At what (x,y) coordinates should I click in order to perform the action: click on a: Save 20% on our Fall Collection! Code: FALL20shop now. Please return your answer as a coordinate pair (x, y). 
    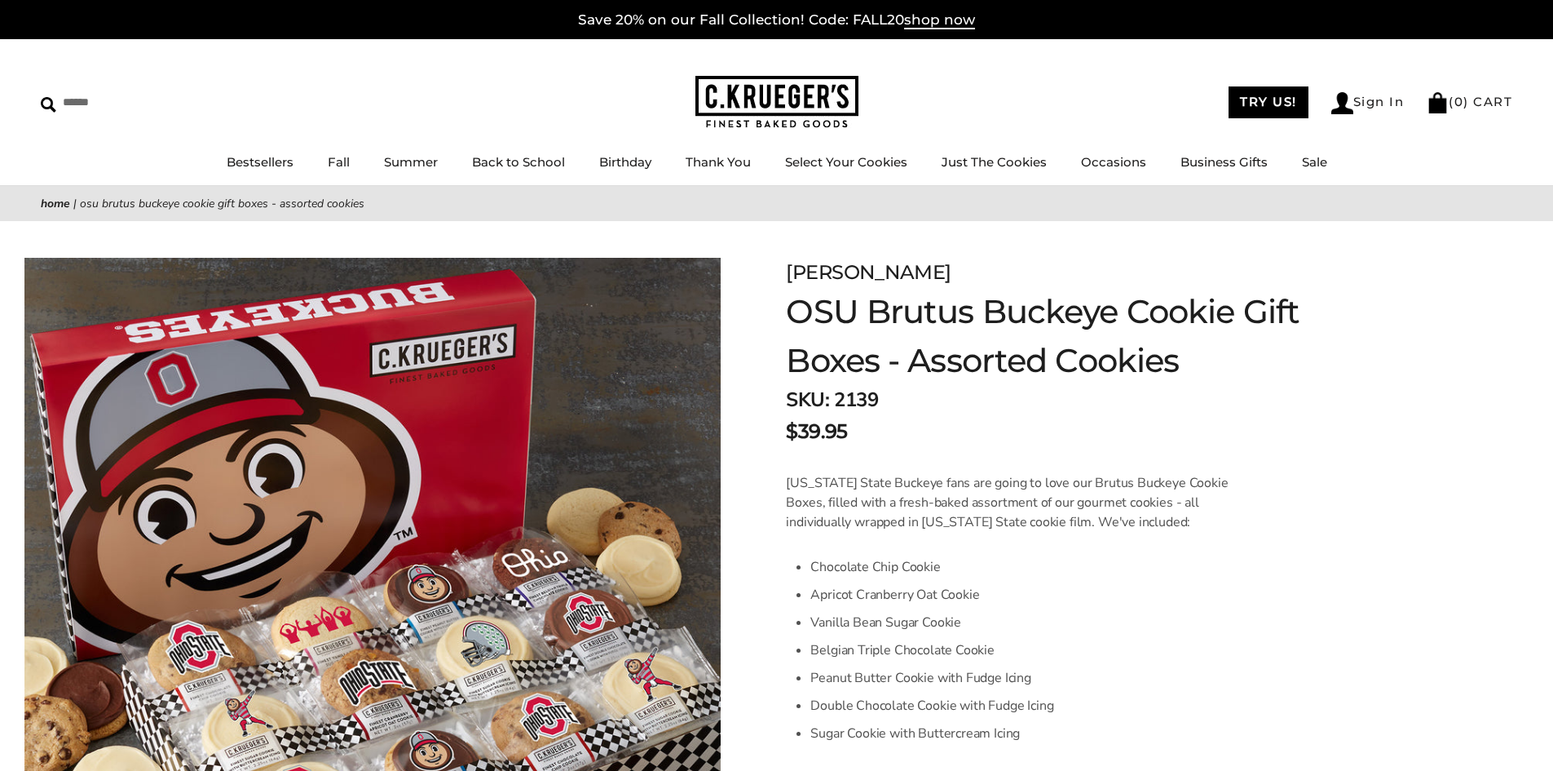
    Looking at the image, I should click on (776, 20).